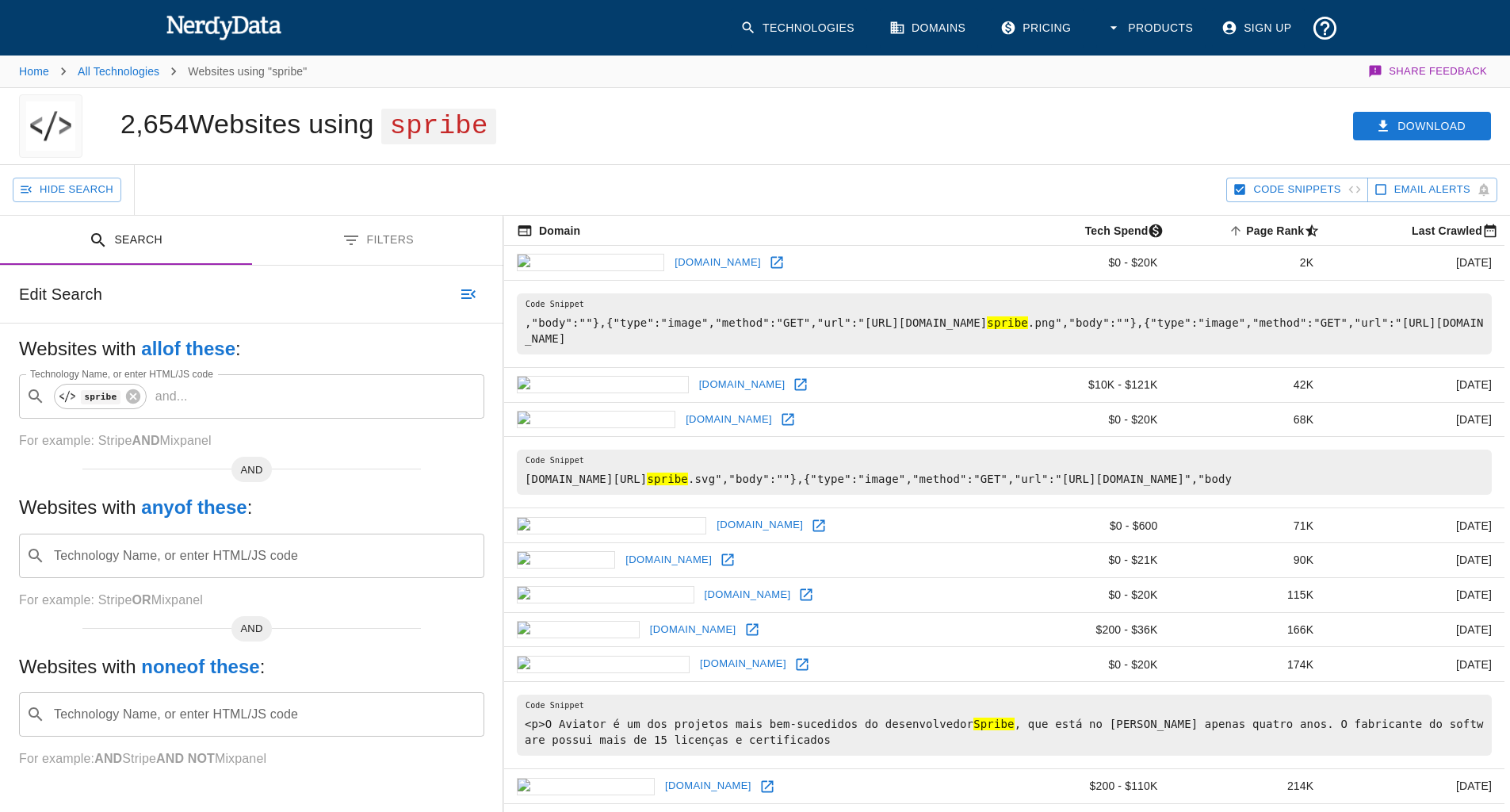 The height and width of the screenshot is (812, 1510). Describe the element at coordinates (223, 27) in the screenshot. I see `img: NerdyData.com` at that location.